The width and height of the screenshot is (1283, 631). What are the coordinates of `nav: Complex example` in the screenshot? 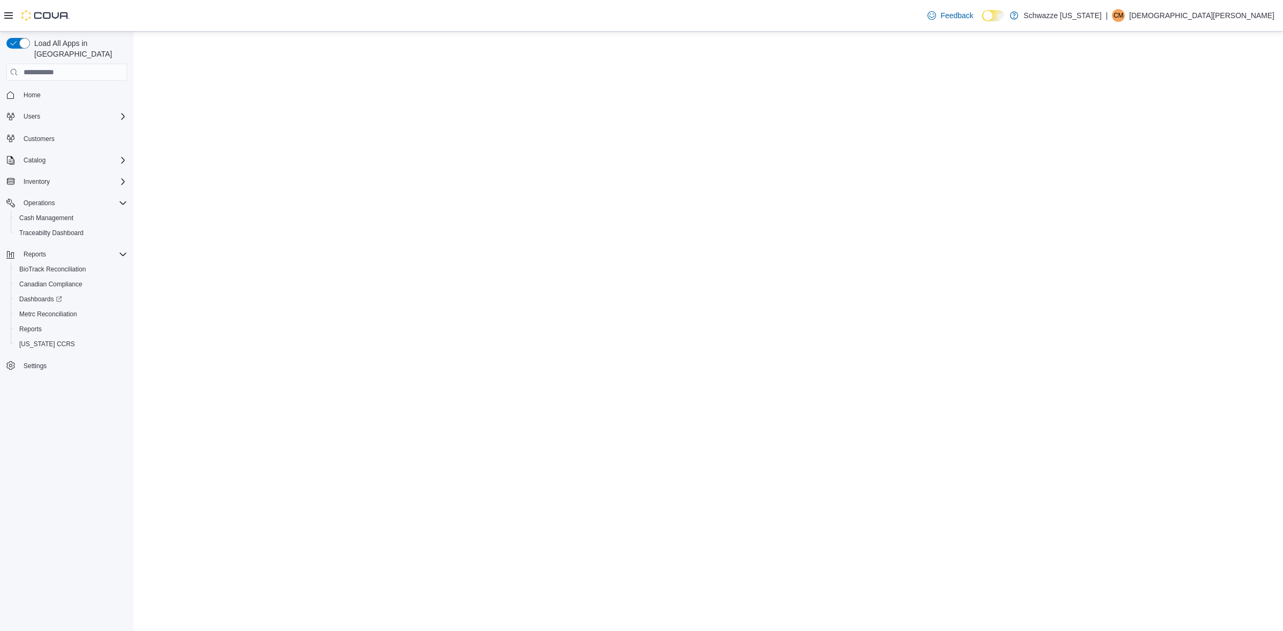 It's located at (67, 242).